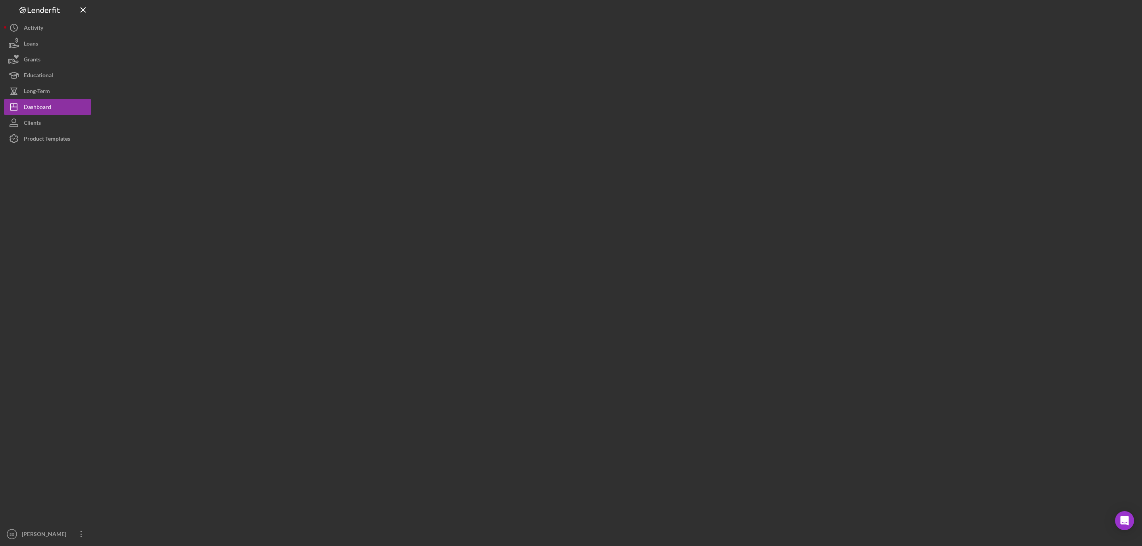 Image resolution: width=1142 pixels, height=546 pixels. Describe the element at coordinates (47, 140) in the screenshot. I see `div: Product Templates` at that location.